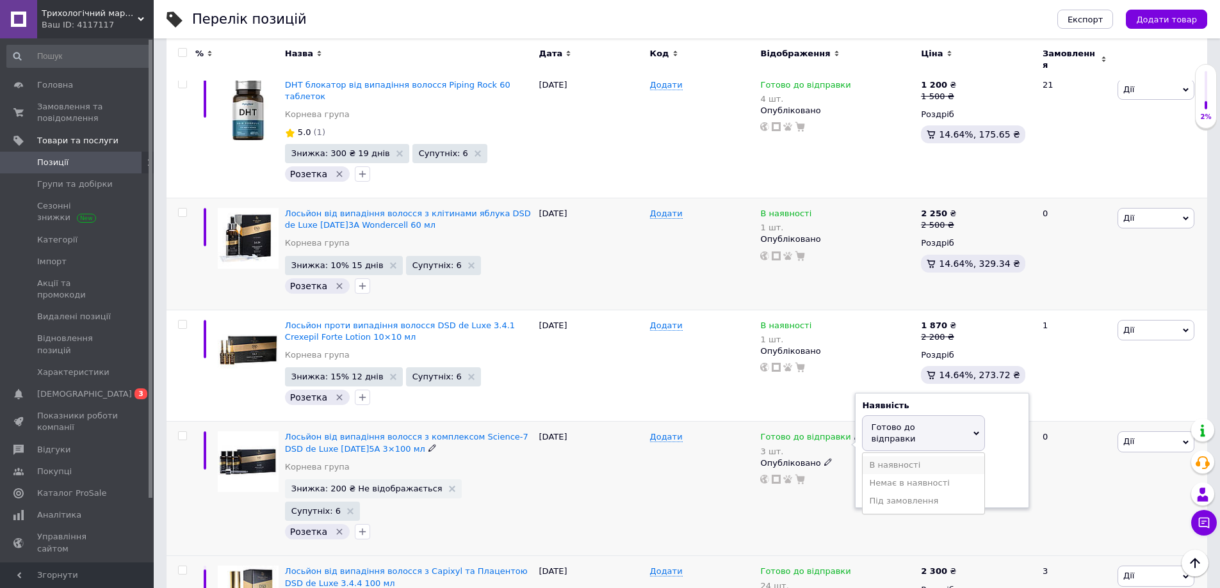 The height and width of the screenshot is (588, 1220). I want to click on b: 2 300, so click(933, 571).